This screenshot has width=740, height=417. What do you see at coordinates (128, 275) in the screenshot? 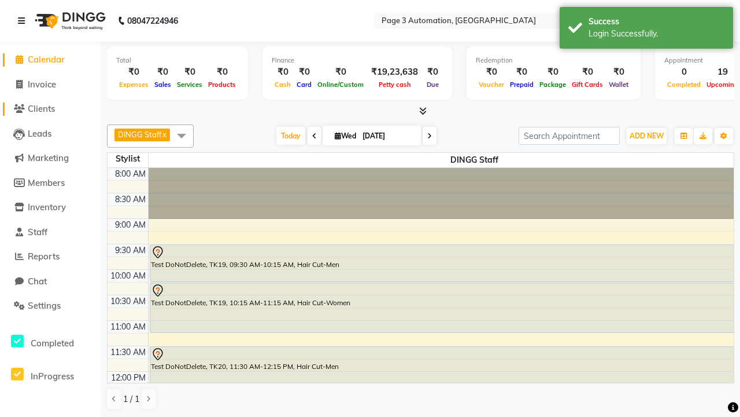
I see `div: 10:00 AM` at bounding box center [128, 275].